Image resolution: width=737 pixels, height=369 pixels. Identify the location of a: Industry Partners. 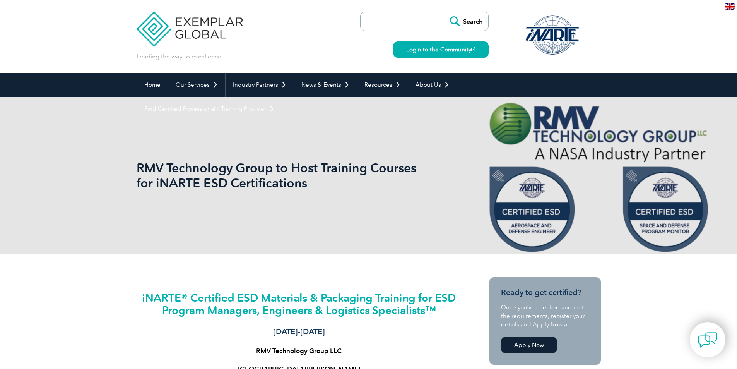
(260, 85).